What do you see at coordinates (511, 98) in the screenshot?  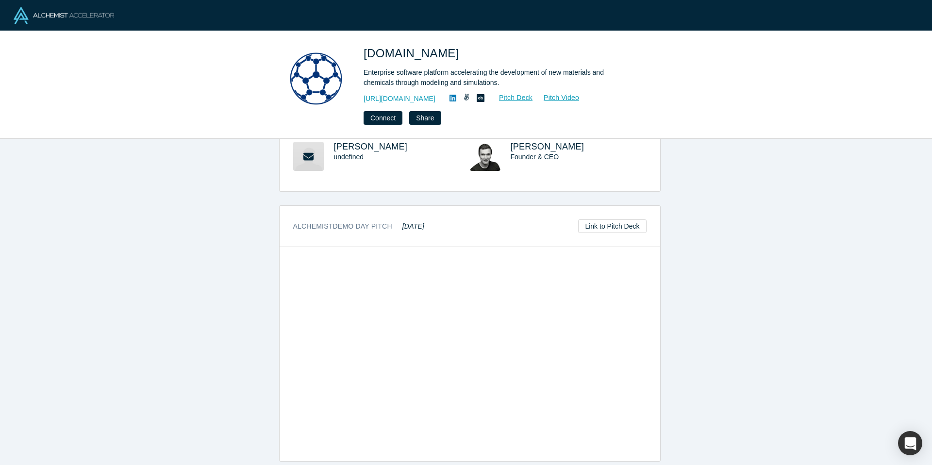 I see `a: Pitch Deck` at bounding box center [511, 98].